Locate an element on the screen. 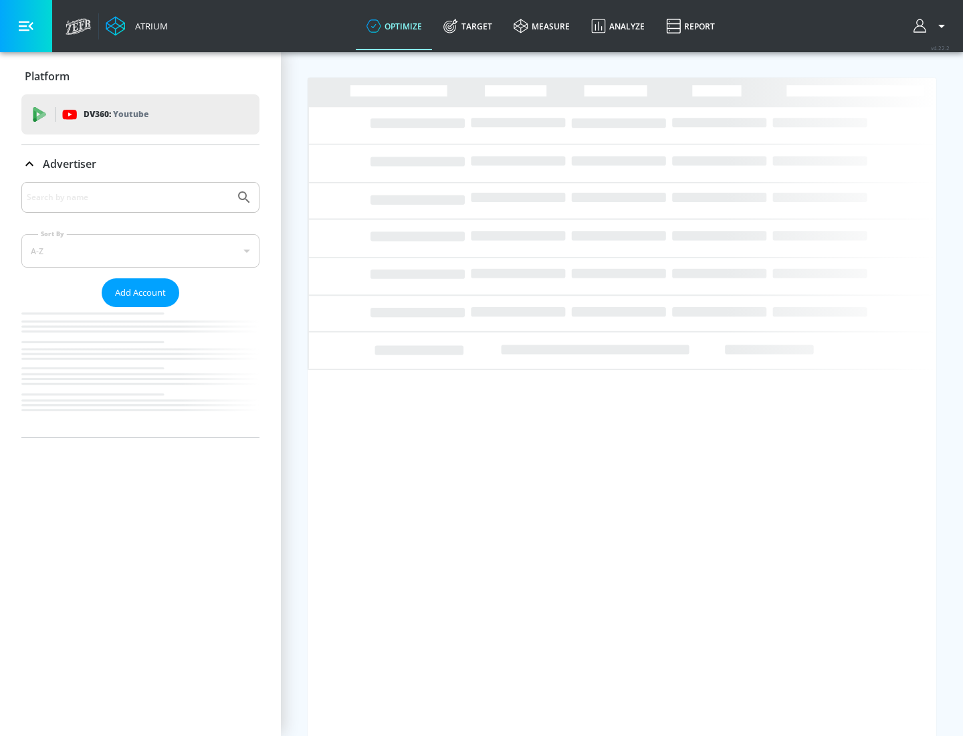 This screenshot has height=736, width=963. div: A-Z is located at coordinates (140, 251).